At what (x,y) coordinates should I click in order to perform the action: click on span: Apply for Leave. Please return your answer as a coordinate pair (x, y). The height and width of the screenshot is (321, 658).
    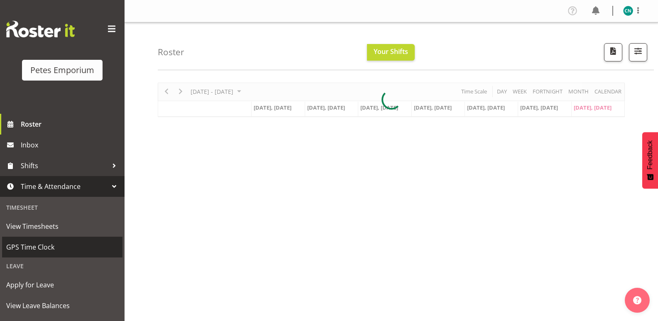
    Looking at the image, I should click on (62, 285).